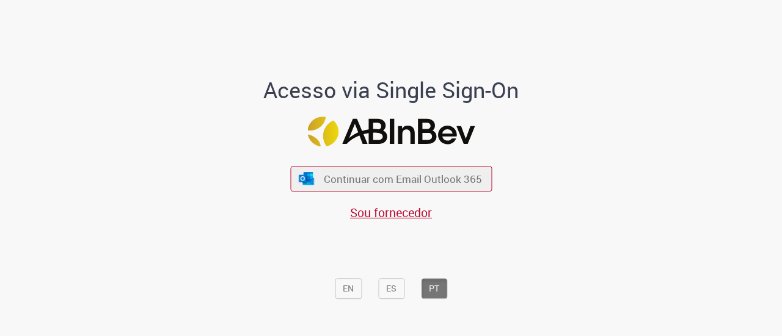  I want to click on span: Sou fornecedor, so click(391, 212).